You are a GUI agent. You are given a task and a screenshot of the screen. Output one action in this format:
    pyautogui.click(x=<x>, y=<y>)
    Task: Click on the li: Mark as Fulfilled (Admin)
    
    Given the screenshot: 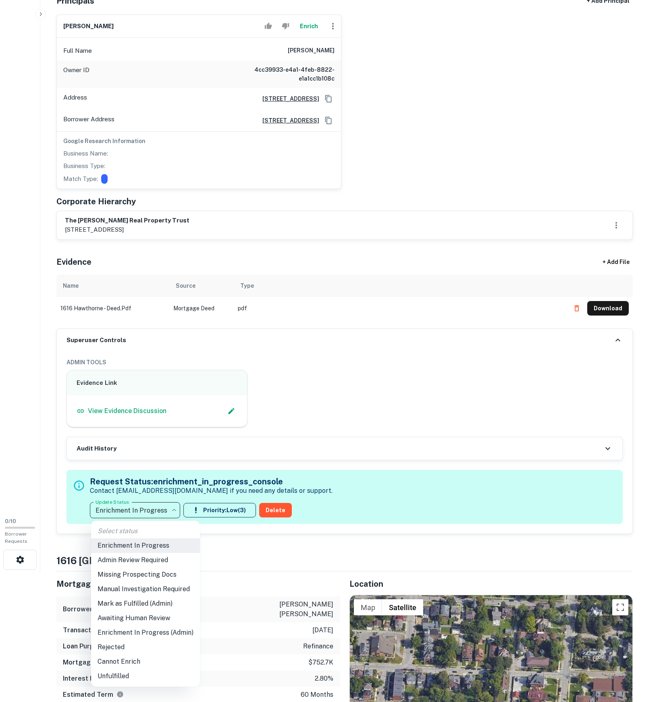 What is the action you would take?
    pyautogui.click(x=146, y=604)
    